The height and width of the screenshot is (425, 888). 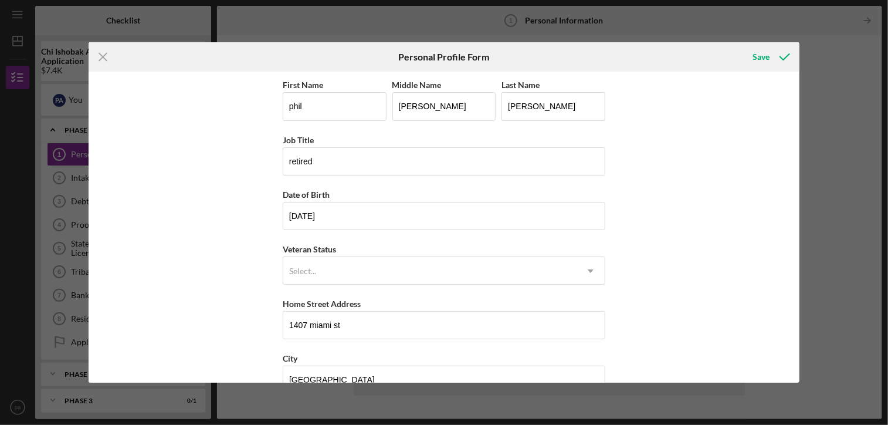 What do you see at coordinates (520, 84) in the screenshot?
I see `label: Last Name` at bounding box center [520, 84].